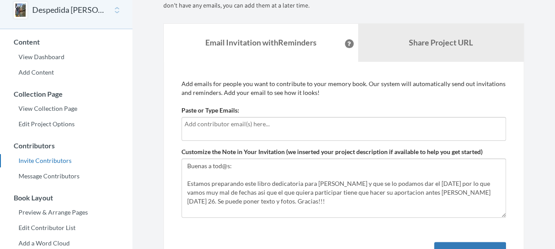  What do you see at coordinates (66, 94) in the screenshot?
I see `h3: Collection Page` at bounding box center [66, 94].